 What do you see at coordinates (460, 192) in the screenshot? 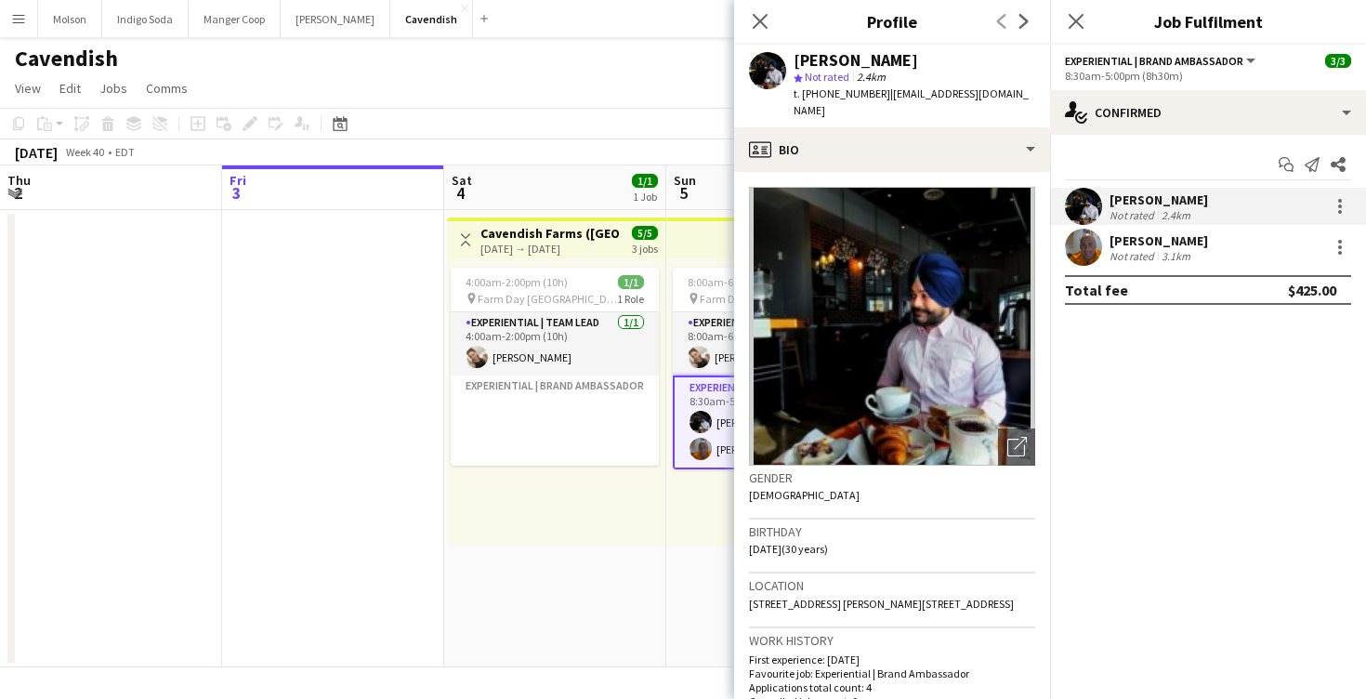
I see `span: 4` at bounding box center [460, 192].